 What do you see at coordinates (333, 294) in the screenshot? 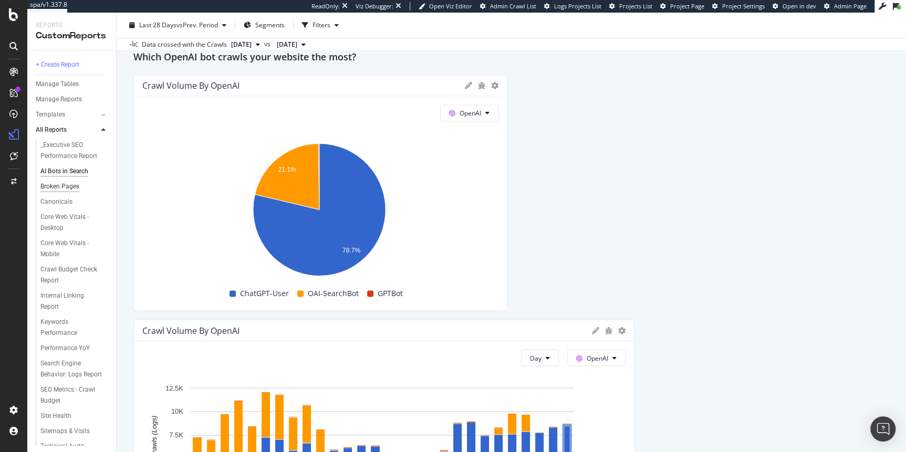
I see `span: OAI-SearchBot` at bounding box center [333, 294].